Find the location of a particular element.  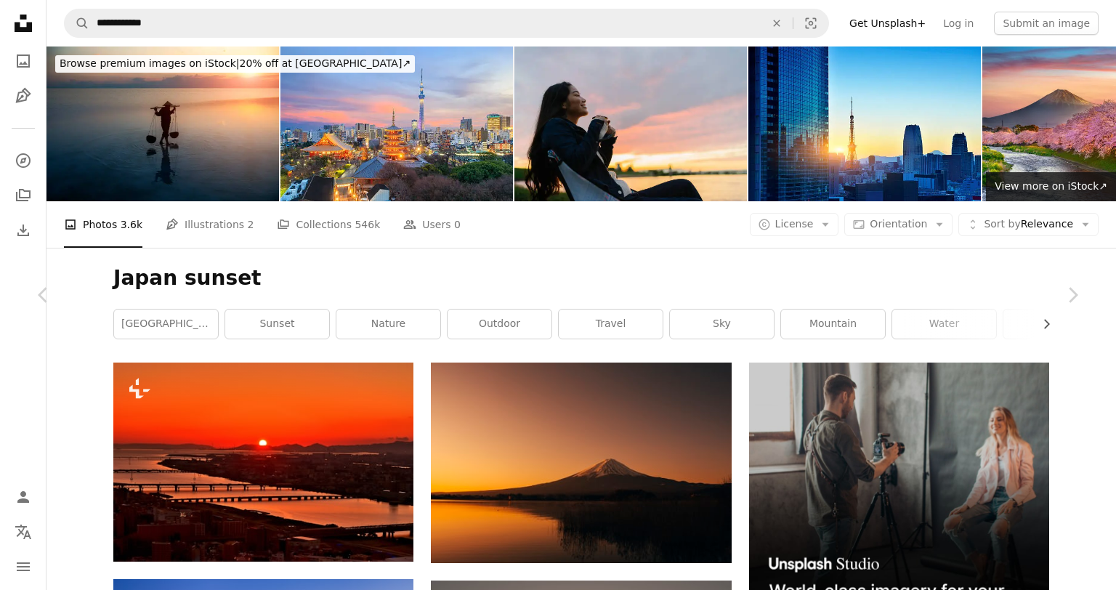

a: silhouette photography of mountain near lake during dawn is located at coordinates (580, 462).